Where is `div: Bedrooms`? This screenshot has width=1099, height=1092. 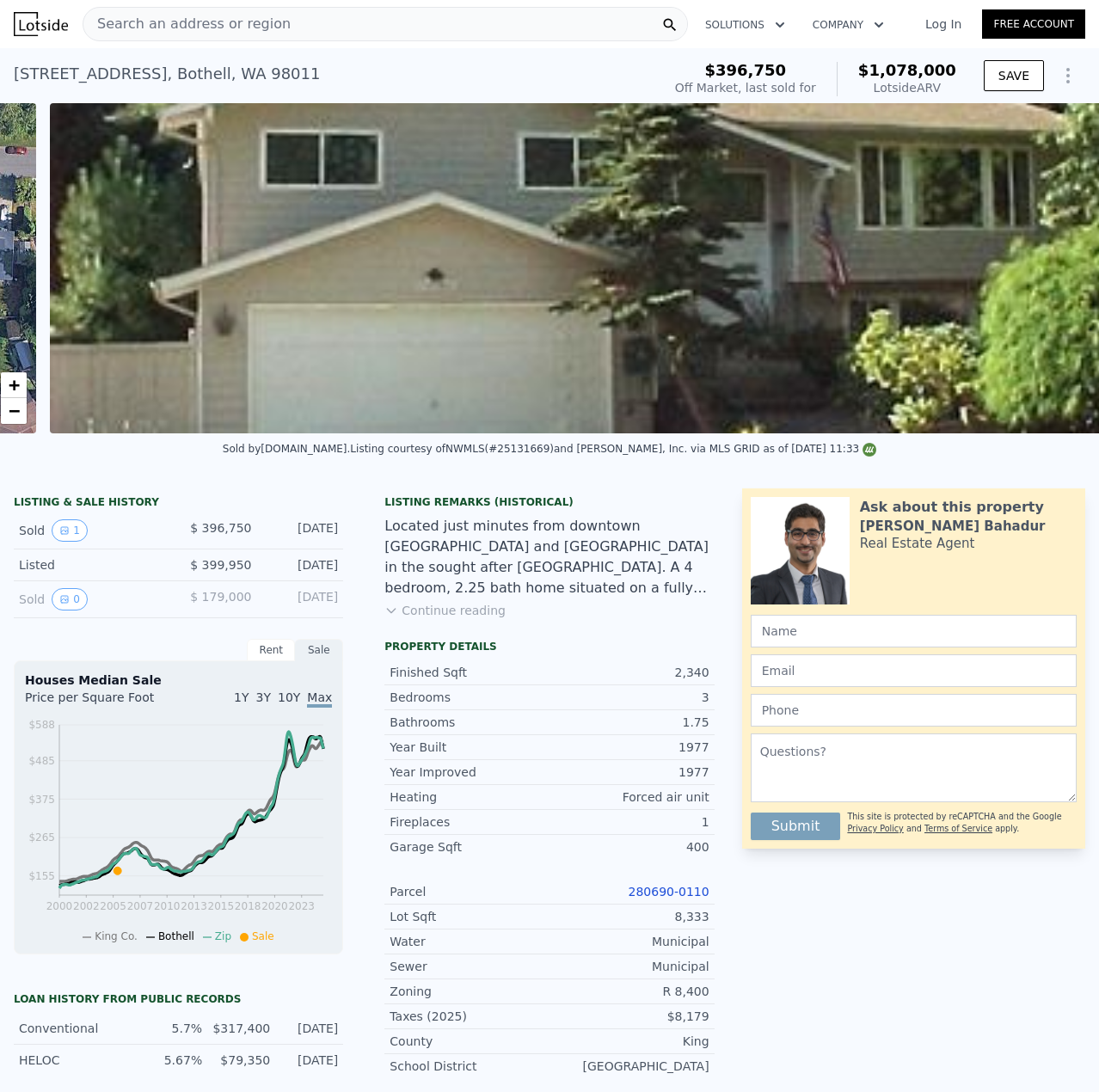 div: Bedrooms is located at coordinates (470, 697).